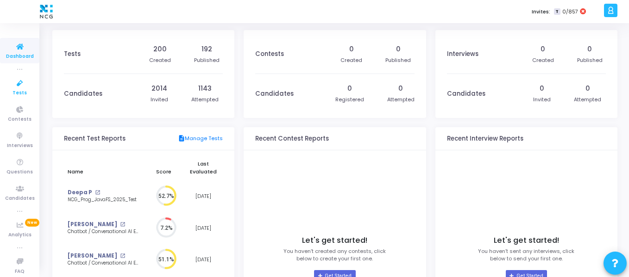  I want to click on div: 1143, so click(205, 88).